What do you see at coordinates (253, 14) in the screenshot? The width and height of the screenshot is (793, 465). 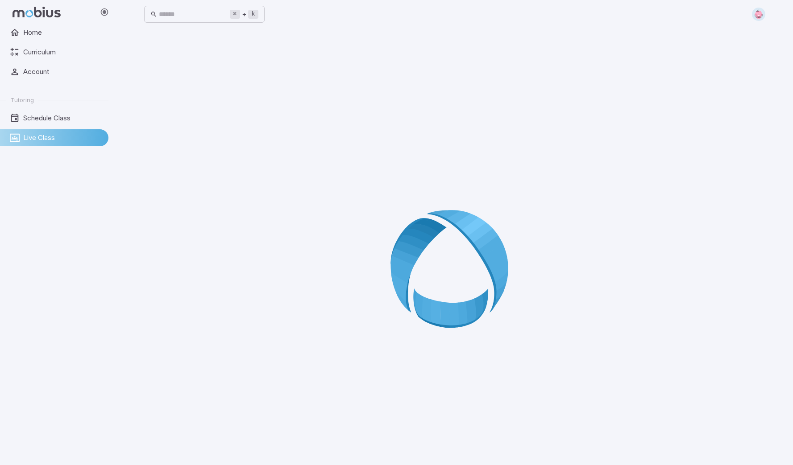 I see `kbd: k` at bounding box center [253, 14].